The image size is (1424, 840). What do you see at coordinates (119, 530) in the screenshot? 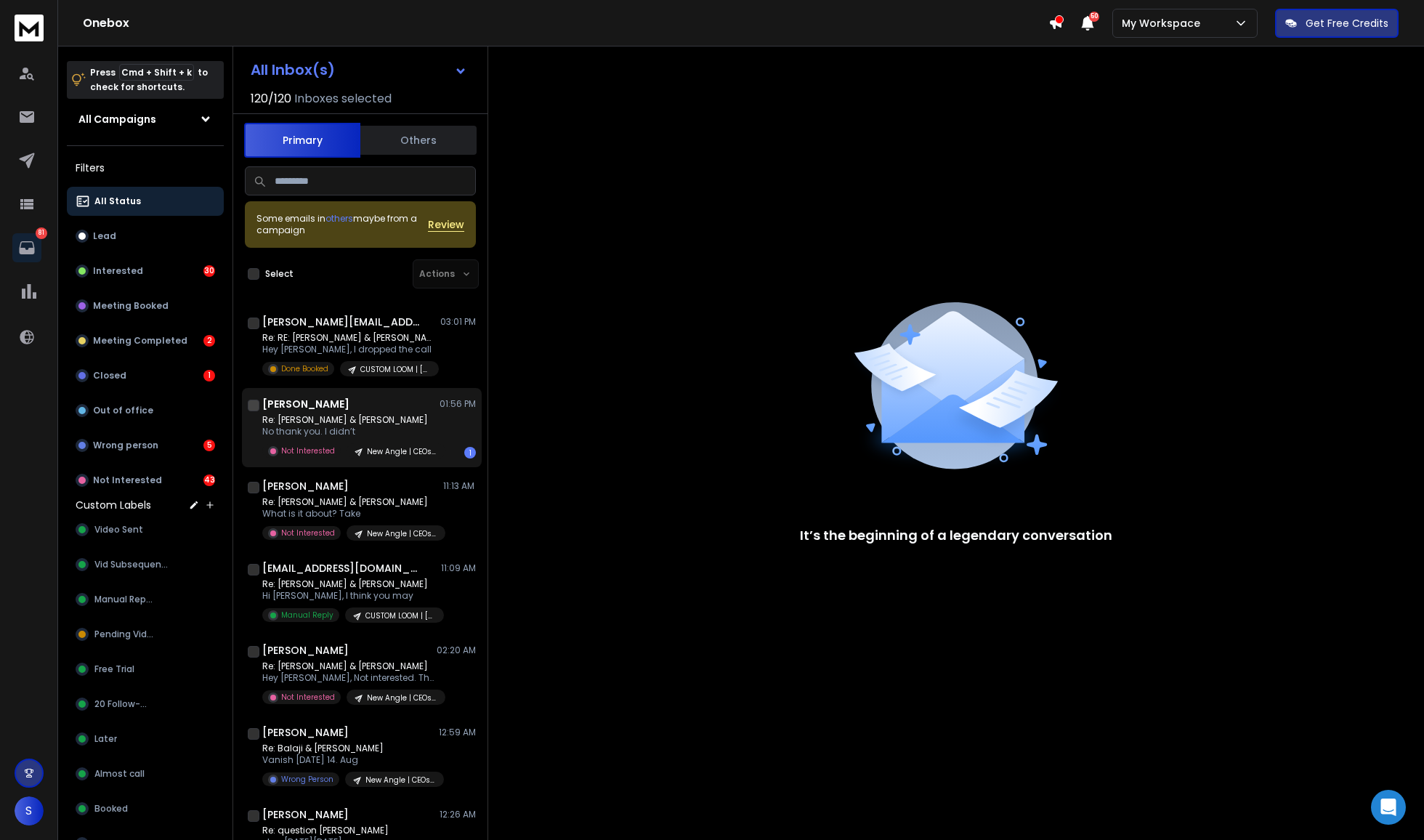
I see `span: Video Sent` at bounding box center [119, 530].